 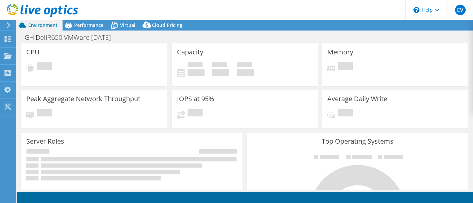 What do you see at coordinates (190, 52) in the screenshot?
I see `h3: Capacity` at bounding box center [190, 52].